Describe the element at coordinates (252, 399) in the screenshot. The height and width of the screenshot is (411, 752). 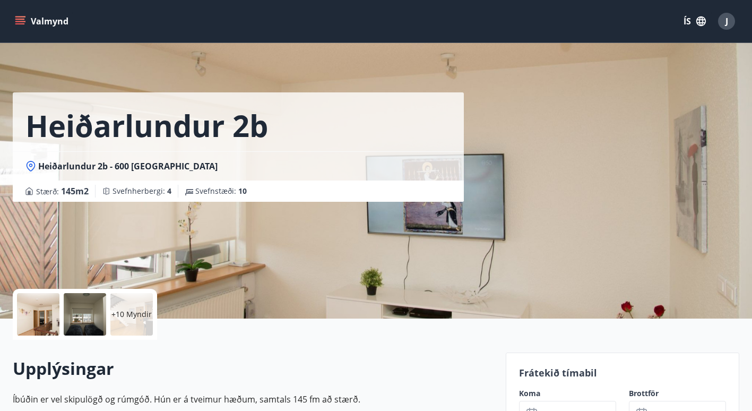
I see `p: Íbúðin er vel skipulögð og rúmgóð. Hún er á tveimur hæðum, samtals 145 fm að stærð.` at that location.